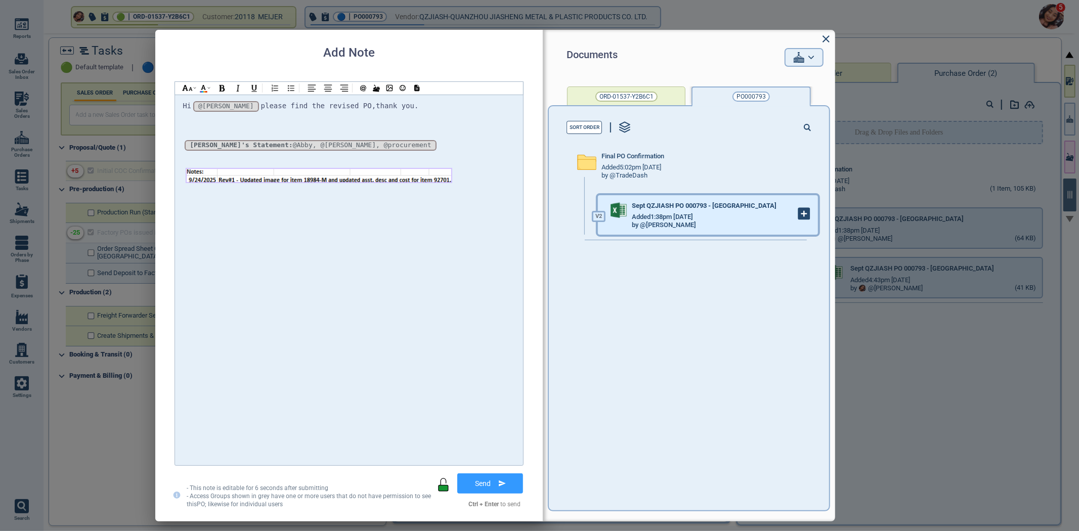 The image size is (1079, 531). Describe the element at coordinates (328, 88) in the screenshot. I see `img: AC` at that location.